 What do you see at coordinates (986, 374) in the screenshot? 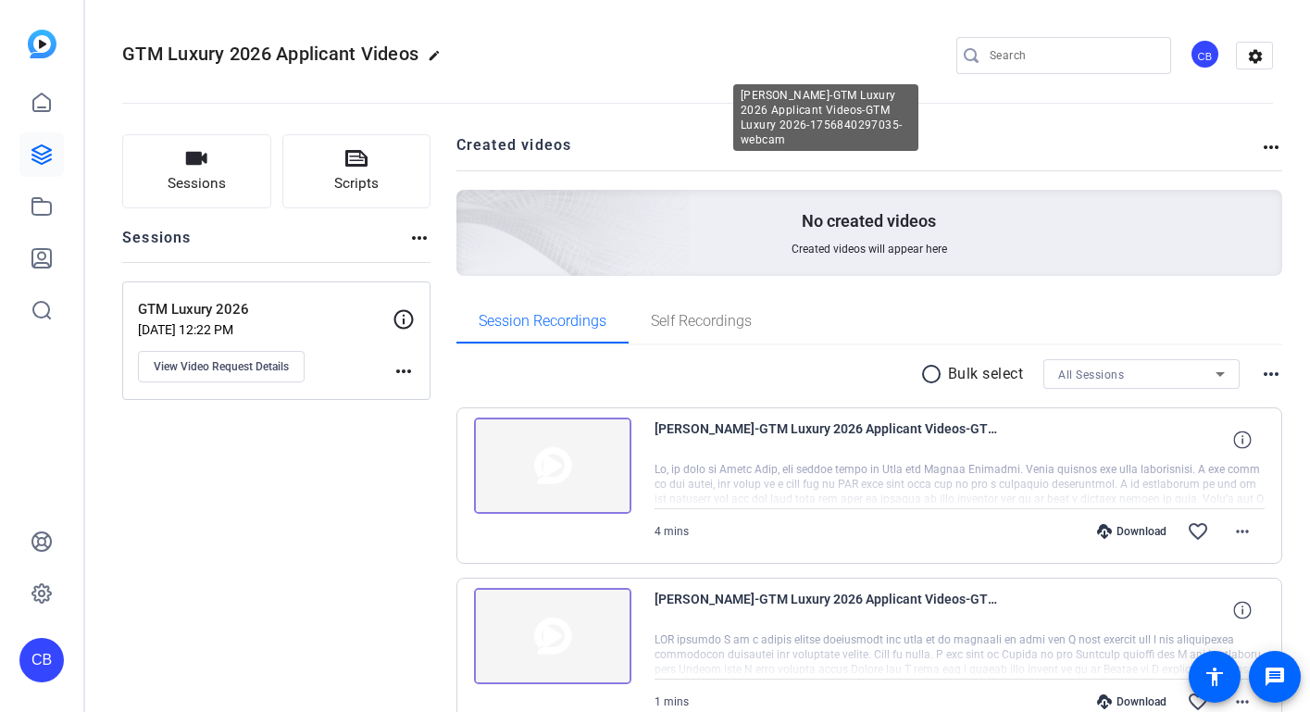
I see `p: Bulk select` at bounding box center [986, 374].